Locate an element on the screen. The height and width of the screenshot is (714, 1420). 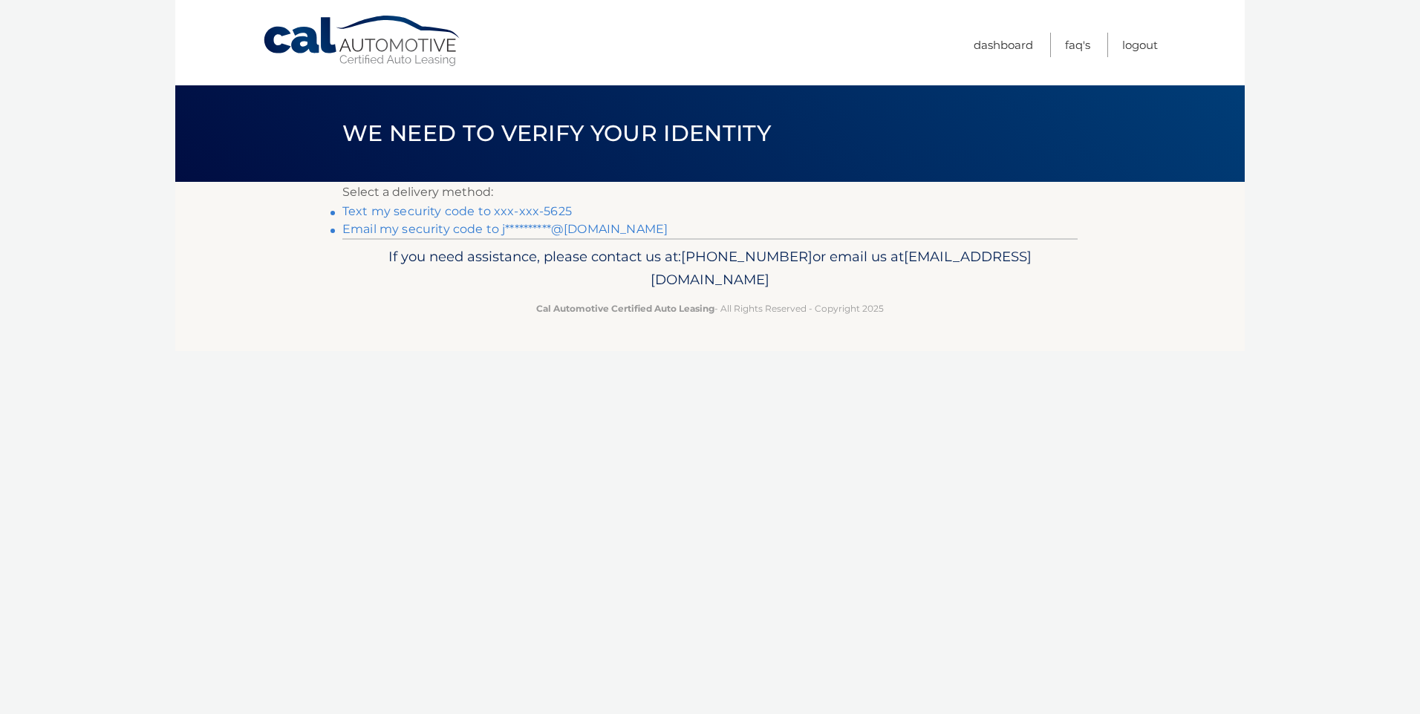
a: FAQ's is located at coordinates (1077, 45).